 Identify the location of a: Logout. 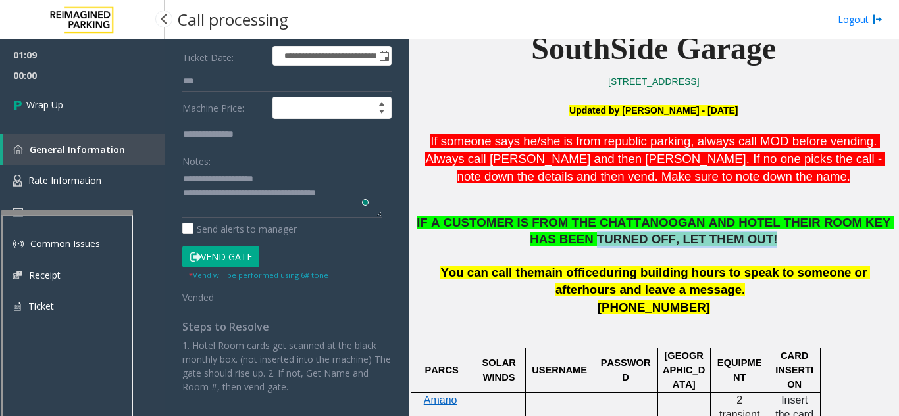
(860, 19).